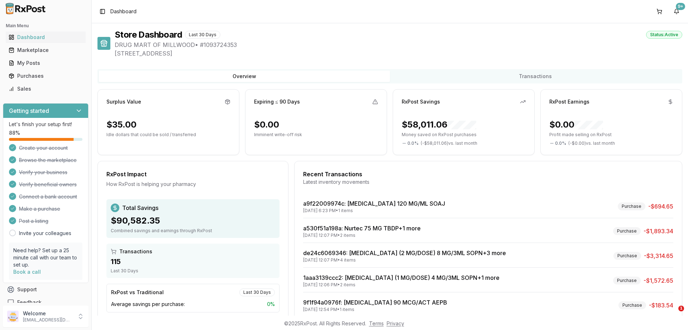 This screenshot has height=330, width=688. Describe the element at coordinates (661, 206) in the screenshot. I see `span: -$694.65` at that location.